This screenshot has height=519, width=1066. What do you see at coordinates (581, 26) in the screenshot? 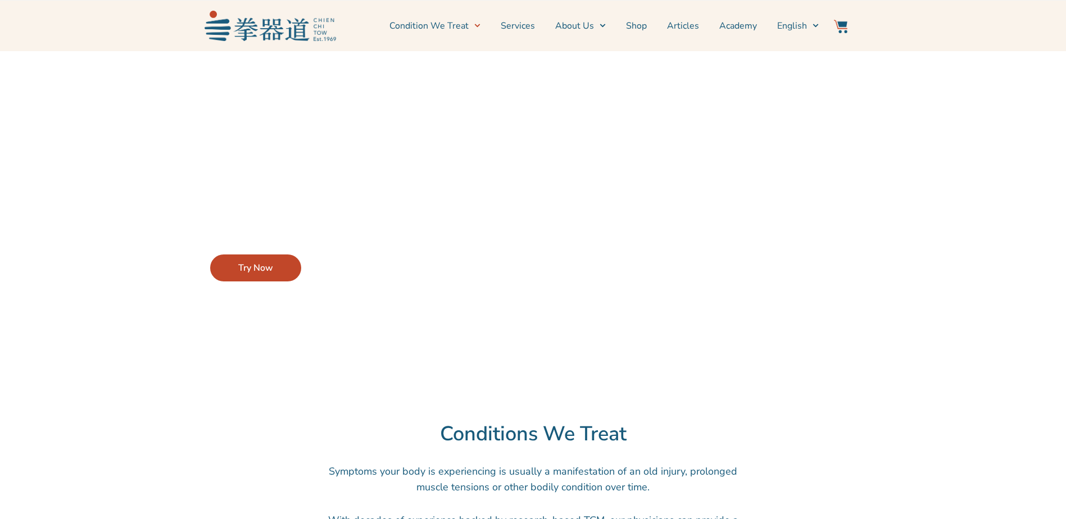
I see `a: About Us` at bounding box center [581, 26].